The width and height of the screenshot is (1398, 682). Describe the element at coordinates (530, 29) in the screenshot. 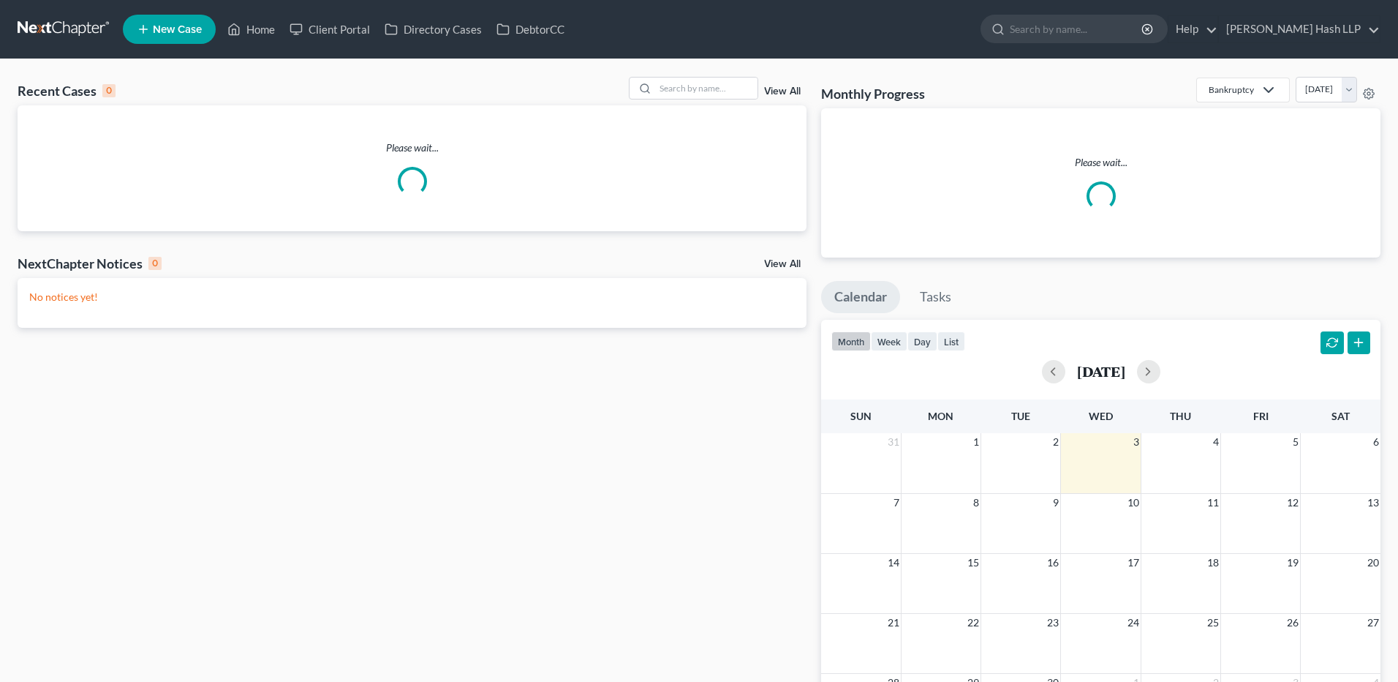

I see `a: DebtorCC` at that location.